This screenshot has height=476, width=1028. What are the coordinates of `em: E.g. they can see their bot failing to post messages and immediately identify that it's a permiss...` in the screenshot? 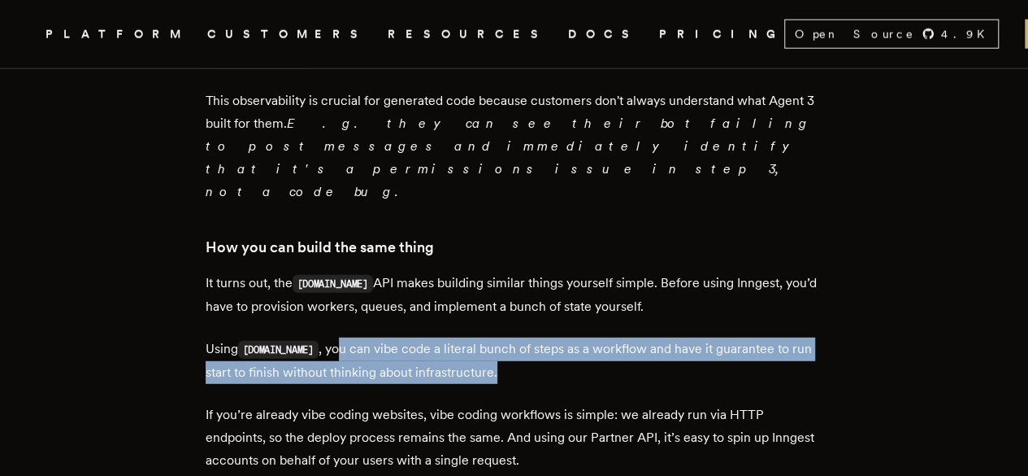 It's located at (508, 157).